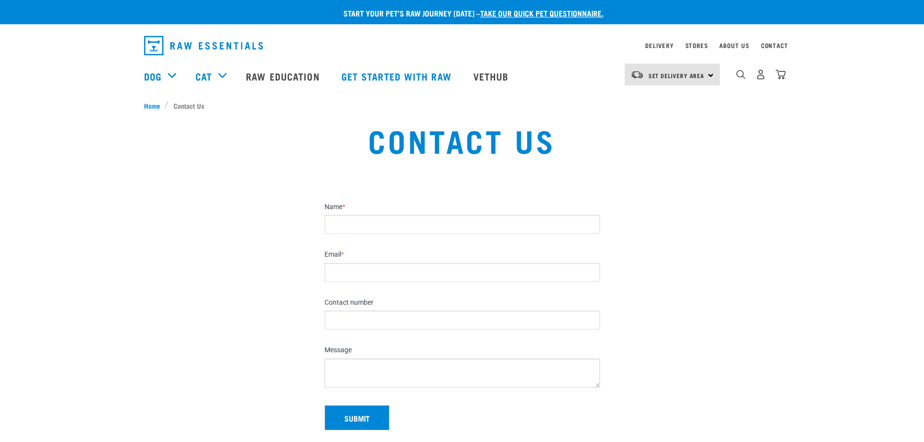  I want to click on label: Message, so click(462, 350).